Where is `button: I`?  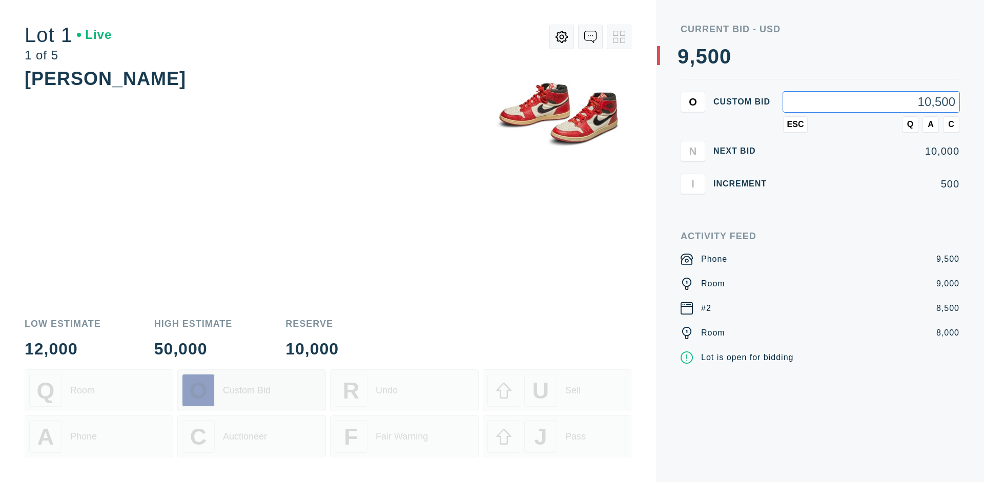
button: I is located at coordinates (693, 184).